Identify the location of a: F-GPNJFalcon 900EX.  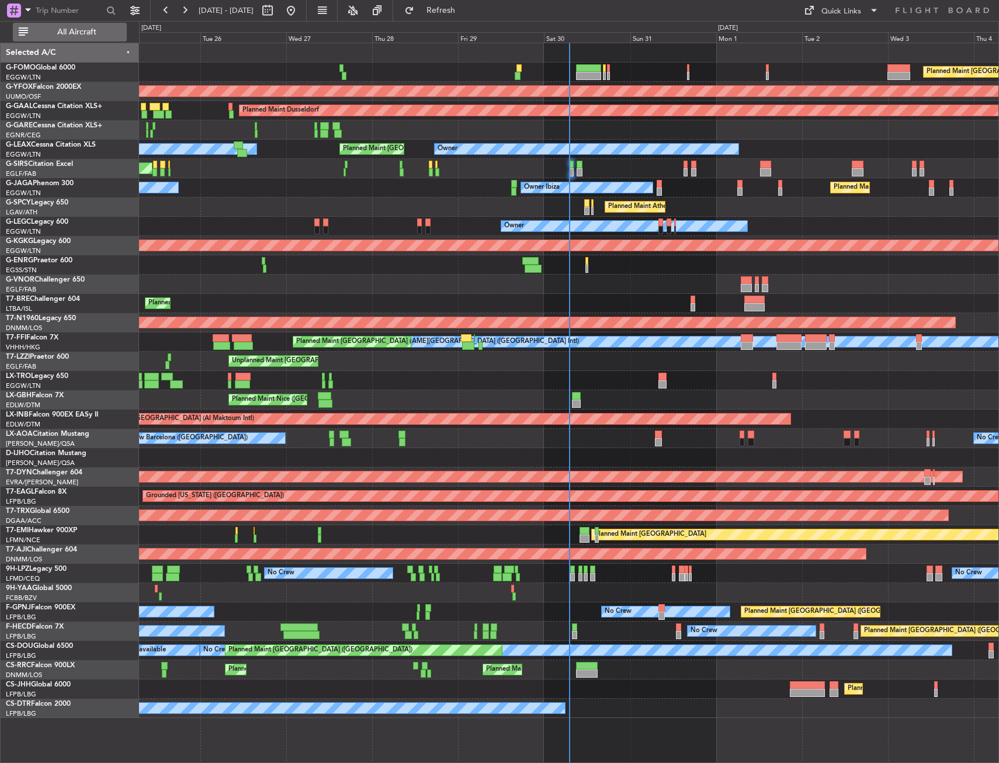
(40, 607).